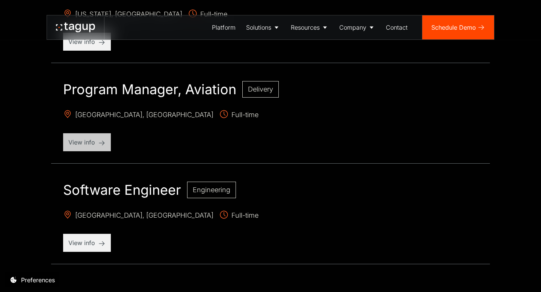 The image size is (541, 292). Describe the element at coordinates (122, 190) in the screenshot. I see `h2: Software Engineer` at that location.